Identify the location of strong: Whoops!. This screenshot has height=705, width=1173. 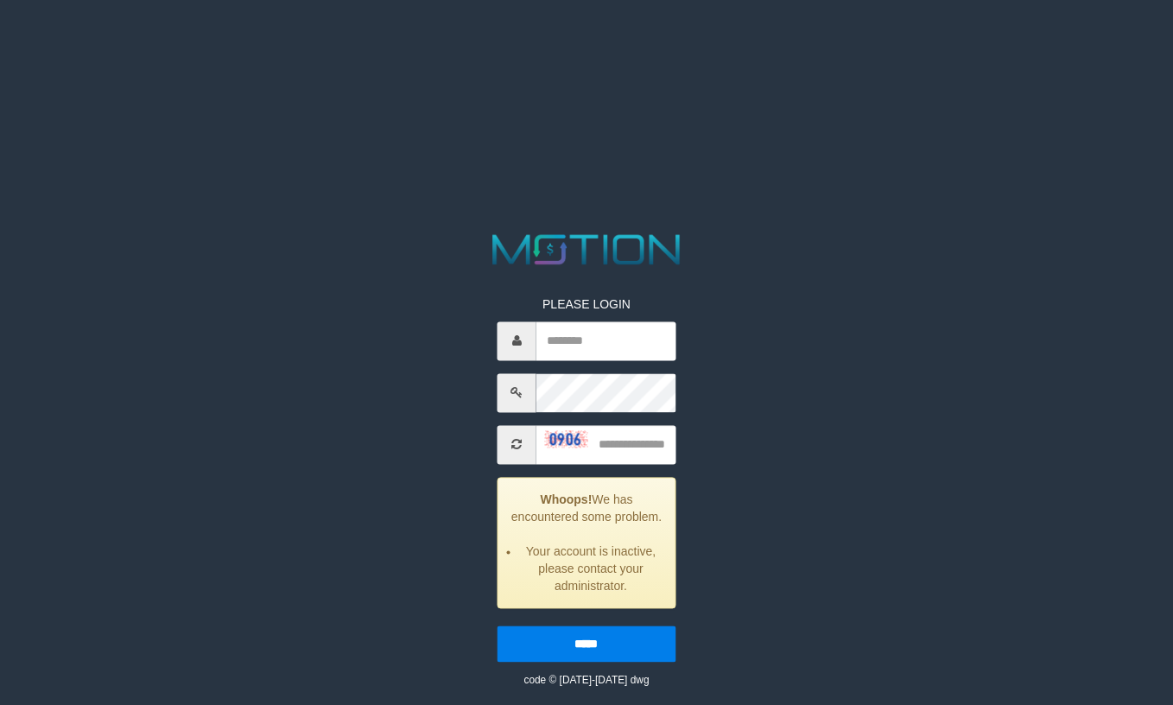
(566, 499).